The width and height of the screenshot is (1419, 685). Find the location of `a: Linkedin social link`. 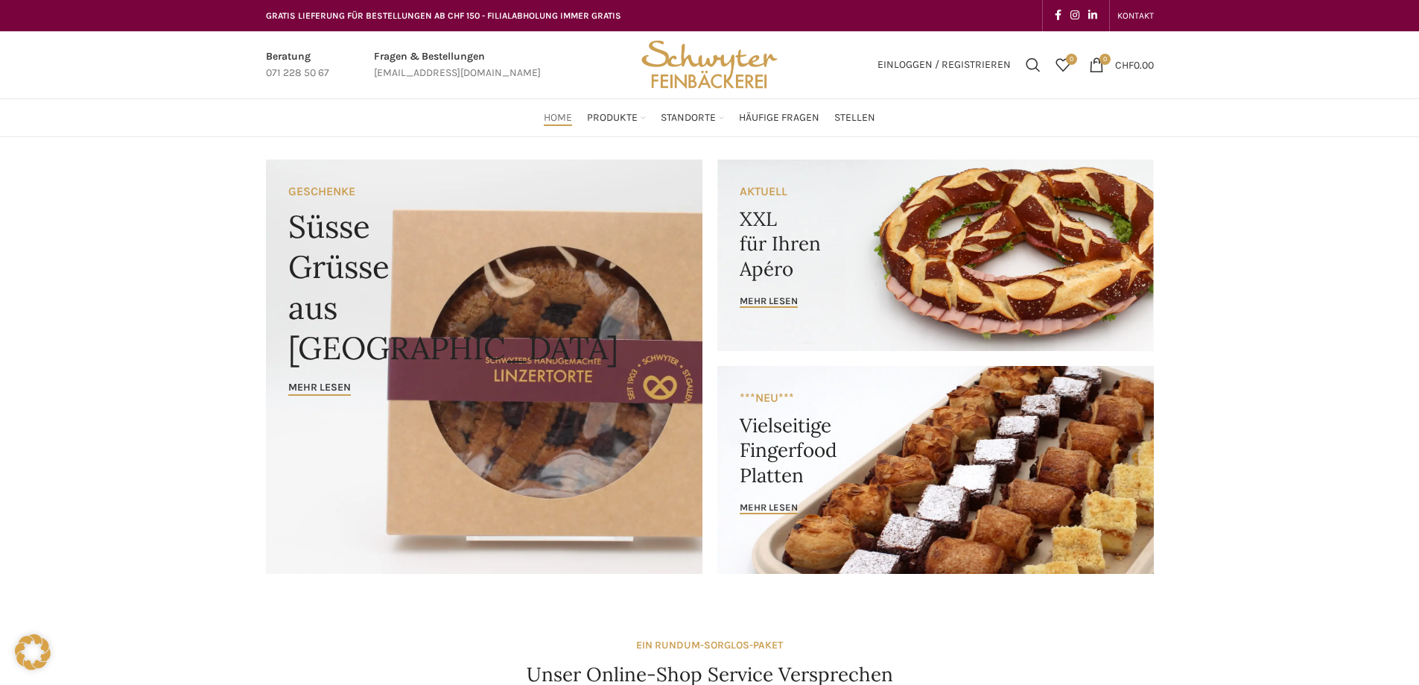

a: Linkedin social link is located at coordinates (1093, 16).